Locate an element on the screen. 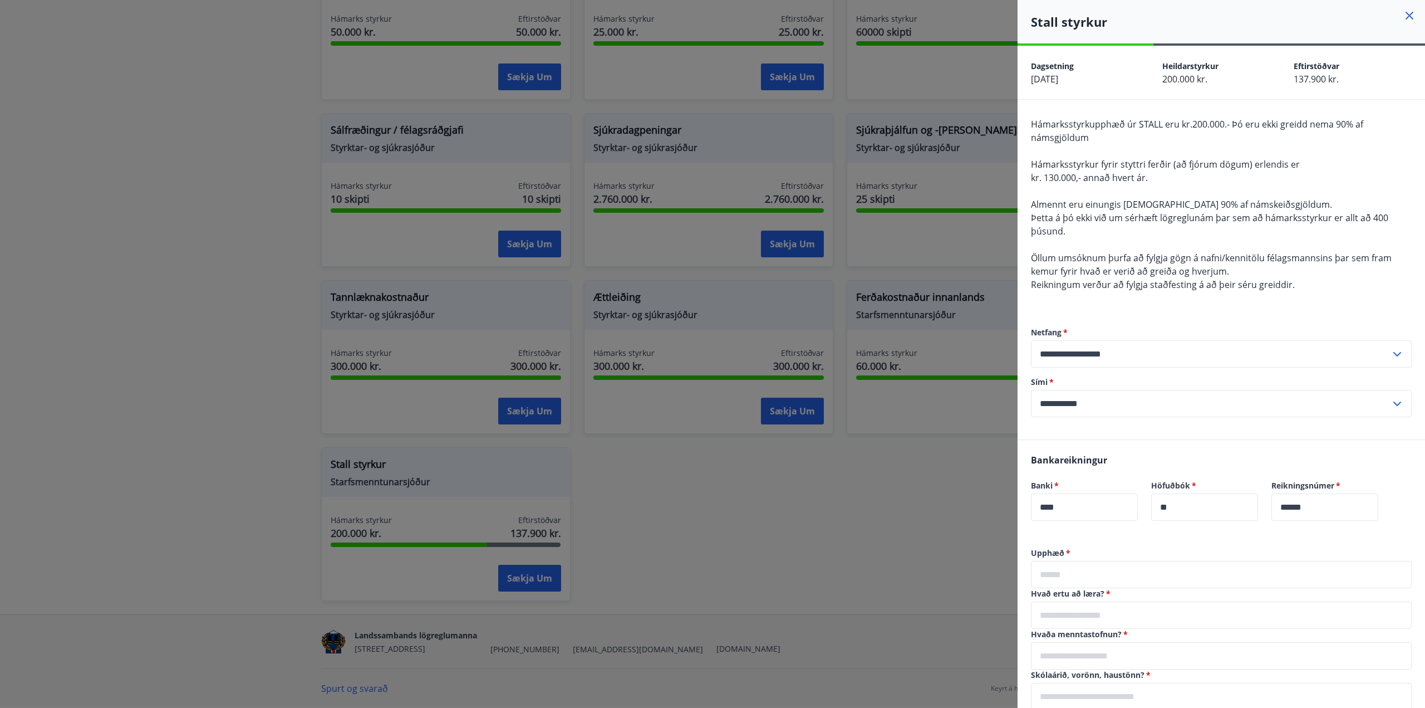 The height and width of the screenshot is (708, 1425). label: Netfang is located at coordinates (1222, 332).